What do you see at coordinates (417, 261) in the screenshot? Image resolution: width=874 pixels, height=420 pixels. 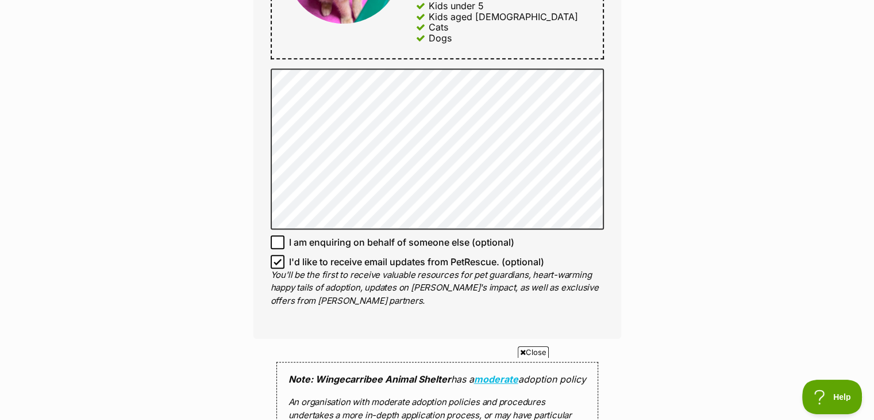 I see `span: I'd like to receive email updates from PetRescue. (optional)` at bounding box center [417, 261].